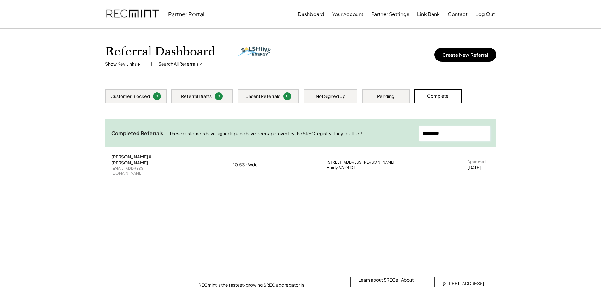 This screenshot has width=601, height=287. What do you see at coordinates (390, 14) in the screenshot?
I see `button: Partner Settings` at bounding box center [390, 14].